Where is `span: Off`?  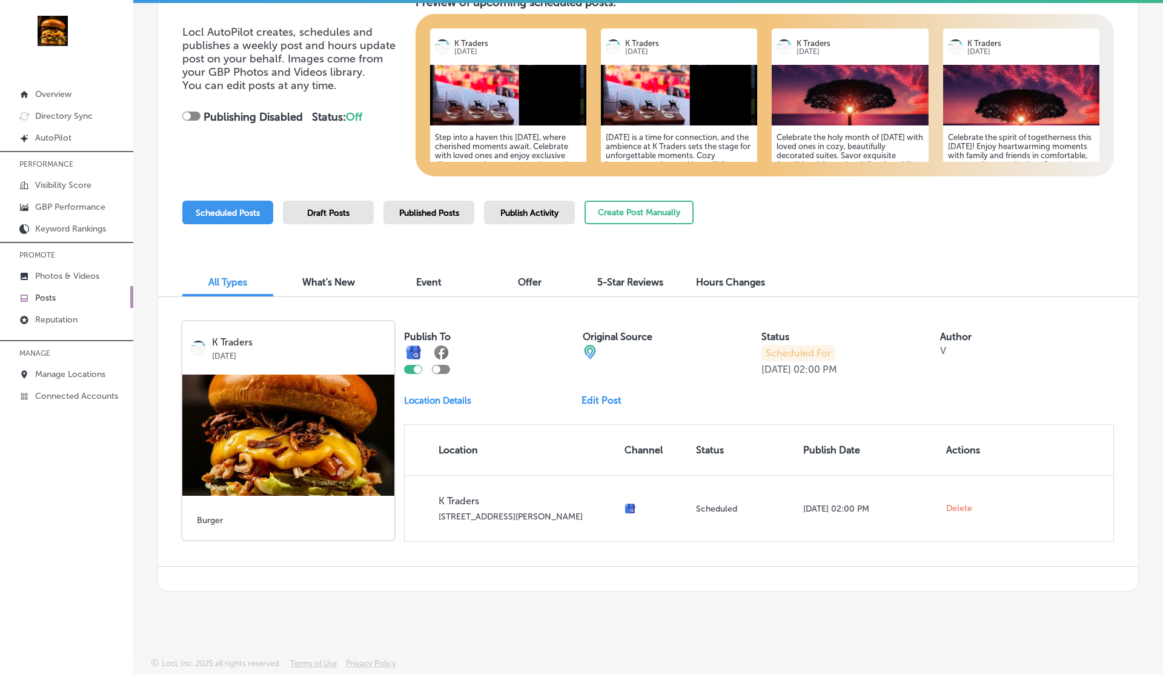 span: Off is located at coordinates (354, 117).